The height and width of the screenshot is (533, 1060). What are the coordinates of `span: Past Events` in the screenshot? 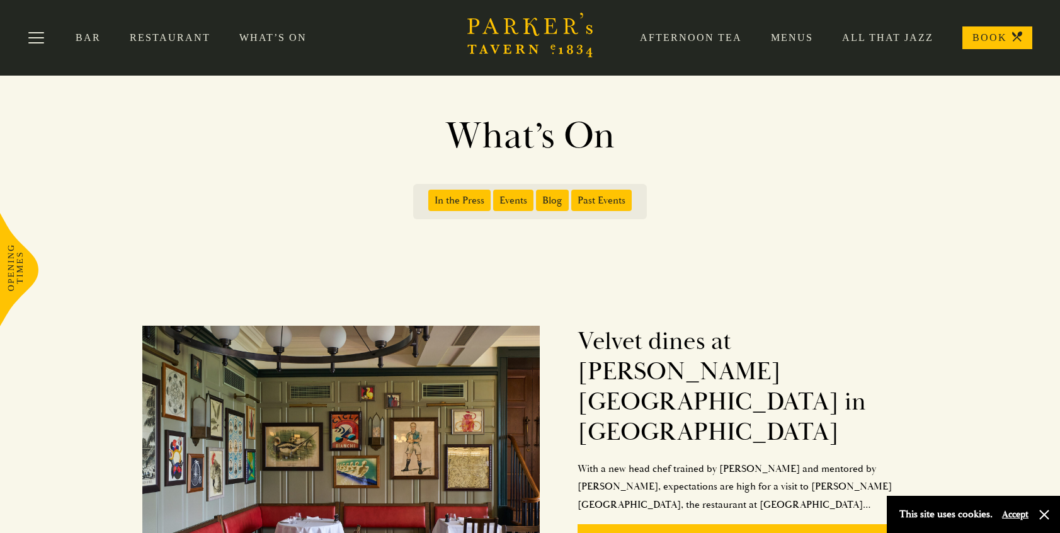 It's located at (602, 200).